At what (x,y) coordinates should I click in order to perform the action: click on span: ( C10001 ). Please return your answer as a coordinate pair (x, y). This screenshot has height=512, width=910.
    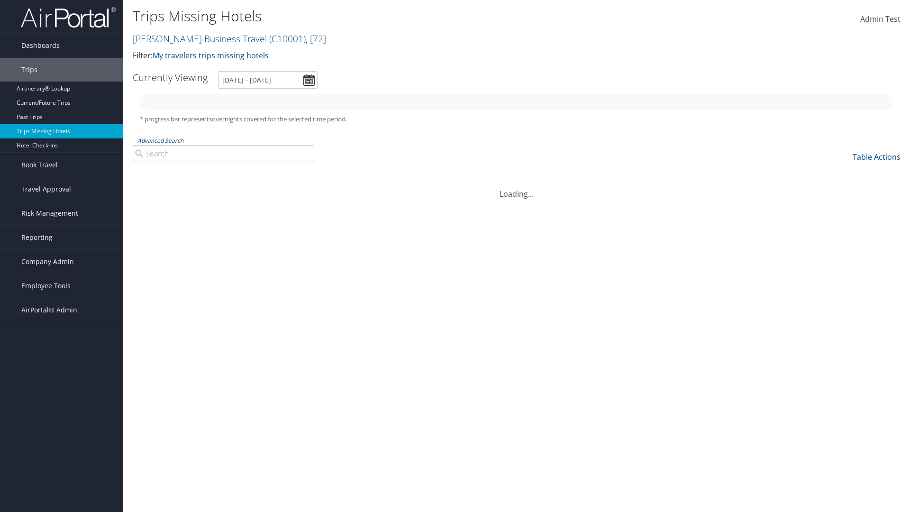
    Looking at the image, I should click on (287, 38).